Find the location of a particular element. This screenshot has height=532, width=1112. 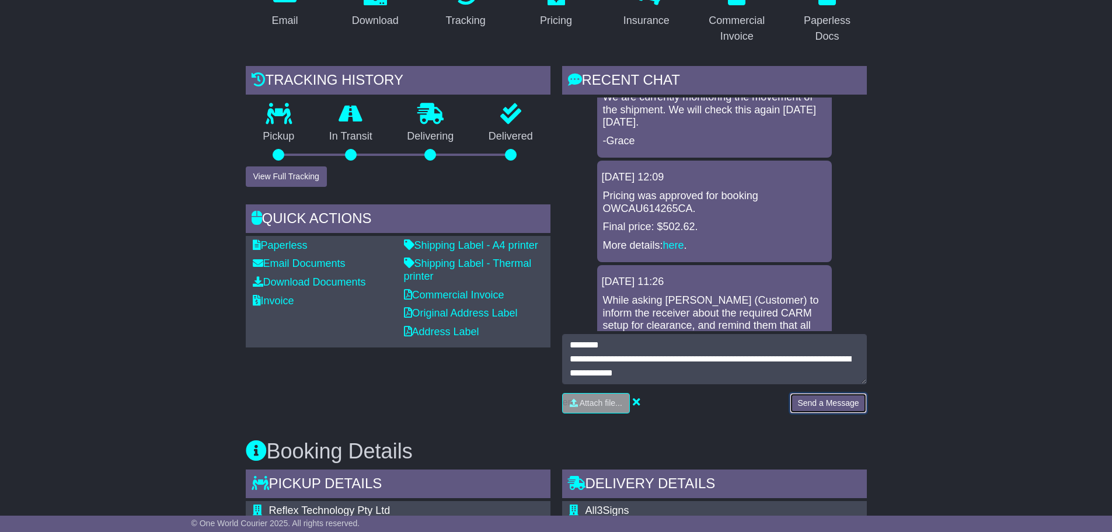

p: More details: . is located at coordinates (714, 246).